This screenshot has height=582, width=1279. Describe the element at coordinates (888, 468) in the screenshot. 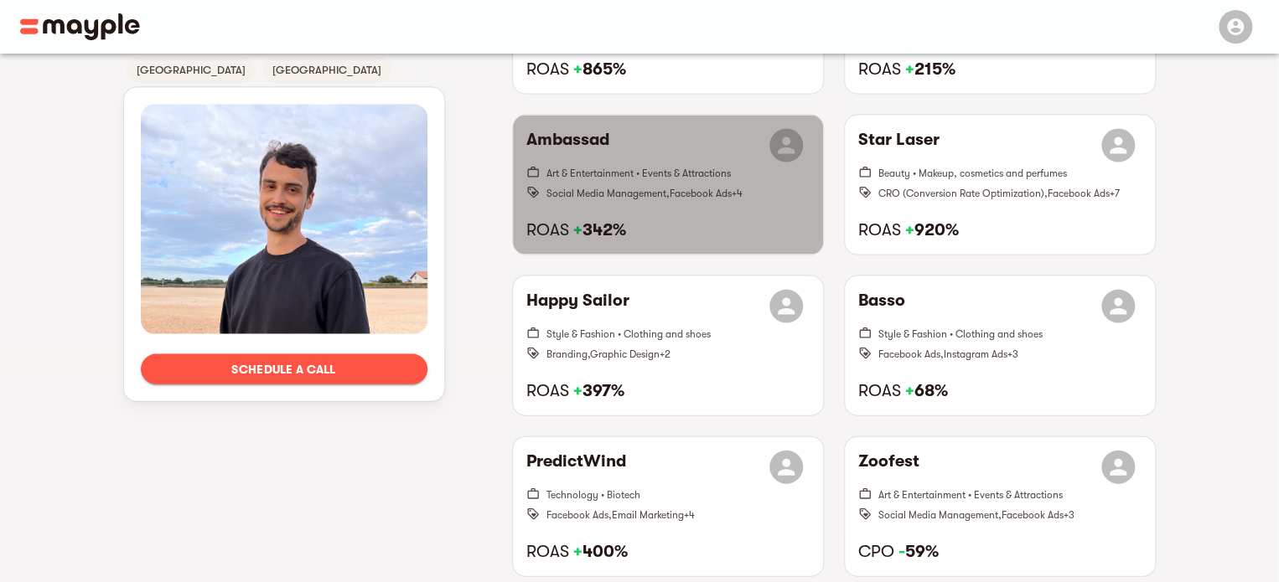

I see `h6: Zoofest` at that location.